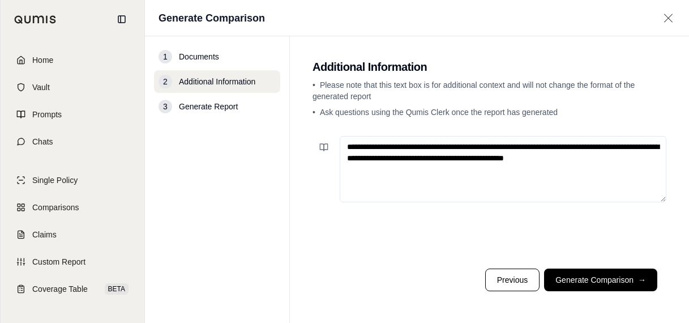 The width and height of the screenshot is (689, 323). What do you see at coordinates (72, 234) in the screenshot?
I see `a: Claims` at bounding box center [72, 234].